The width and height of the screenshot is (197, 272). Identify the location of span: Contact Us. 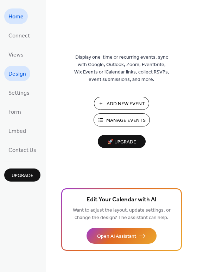
(22, 150).